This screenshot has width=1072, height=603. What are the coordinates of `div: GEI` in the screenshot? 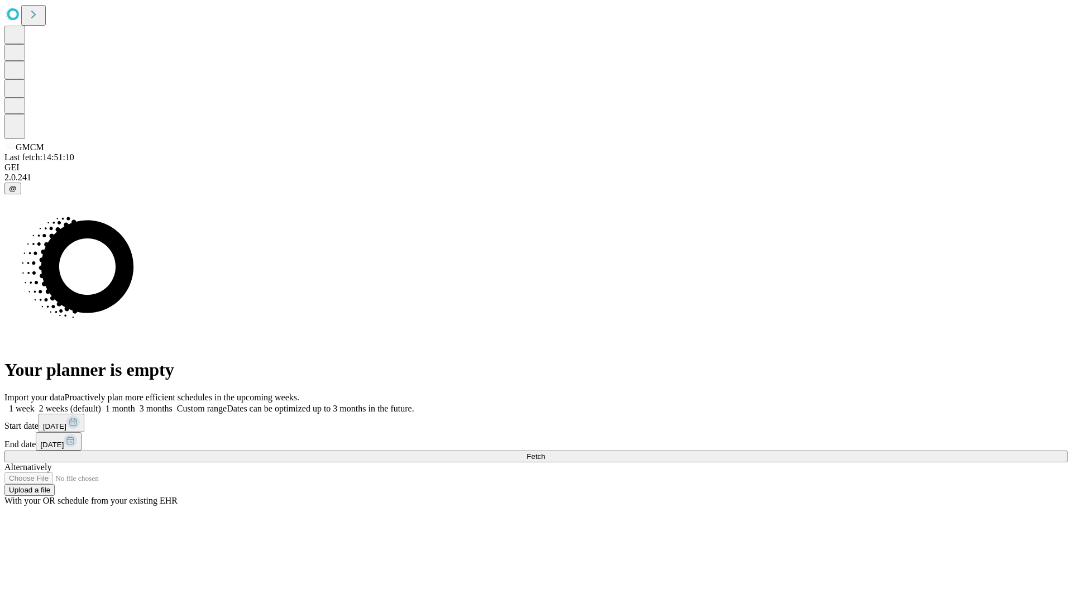 It's located at (536, 167).